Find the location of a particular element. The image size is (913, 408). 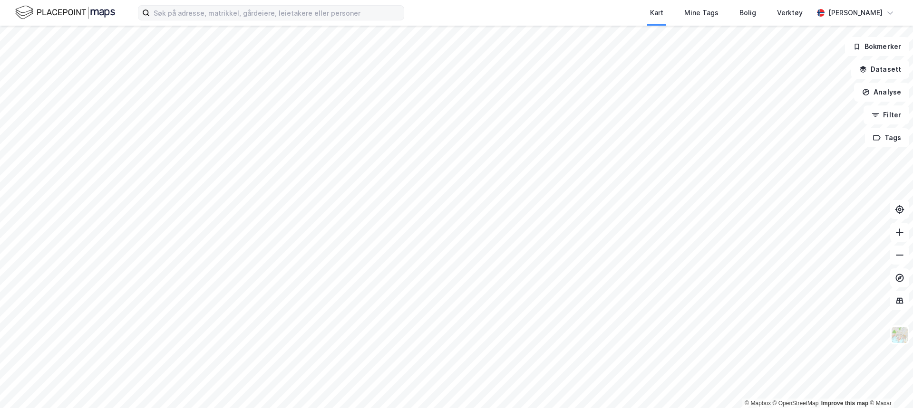

button: Analyse is located at coordinates (882, 92).